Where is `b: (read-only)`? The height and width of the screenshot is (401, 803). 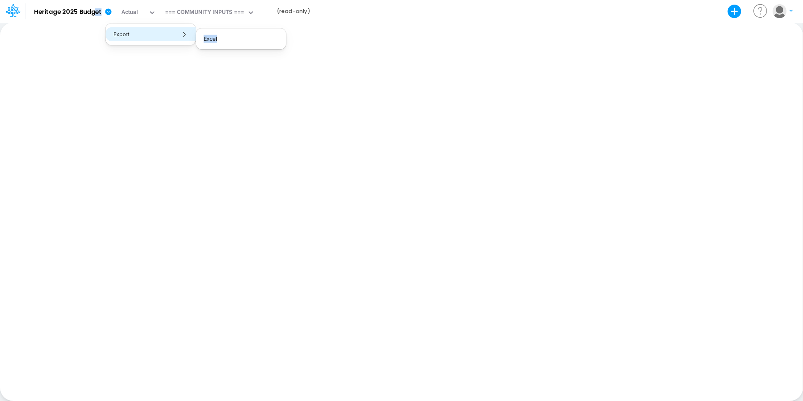 b: (read-only) is located at coordinates (293, 11).